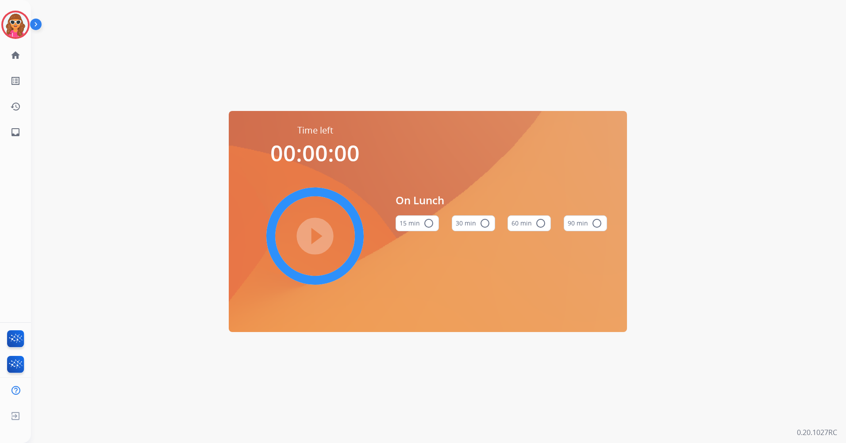  What do you see at coordinates (15, 81) in the screenshot?
I see `mat-icon: list_alt` at bounding box center [15, 81].